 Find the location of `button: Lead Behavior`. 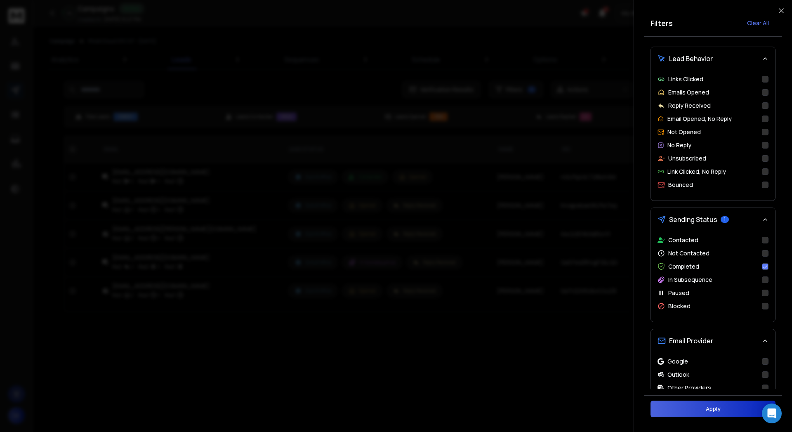

button: Lead Behavior is located at coordinates (713, 59).